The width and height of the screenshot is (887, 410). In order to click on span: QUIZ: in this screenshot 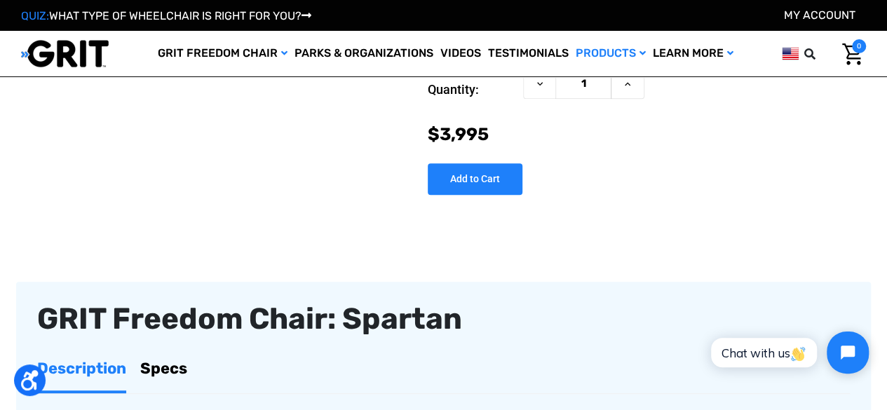, I will do `click(35, 15)`.